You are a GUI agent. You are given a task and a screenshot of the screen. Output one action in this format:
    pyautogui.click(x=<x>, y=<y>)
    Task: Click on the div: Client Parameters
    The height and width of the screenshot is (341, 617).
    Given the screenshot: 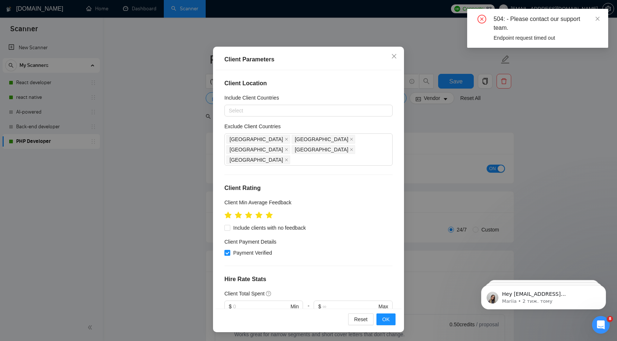 What is the action you would take?
    pyautogui.click(x=309, y=60)
    